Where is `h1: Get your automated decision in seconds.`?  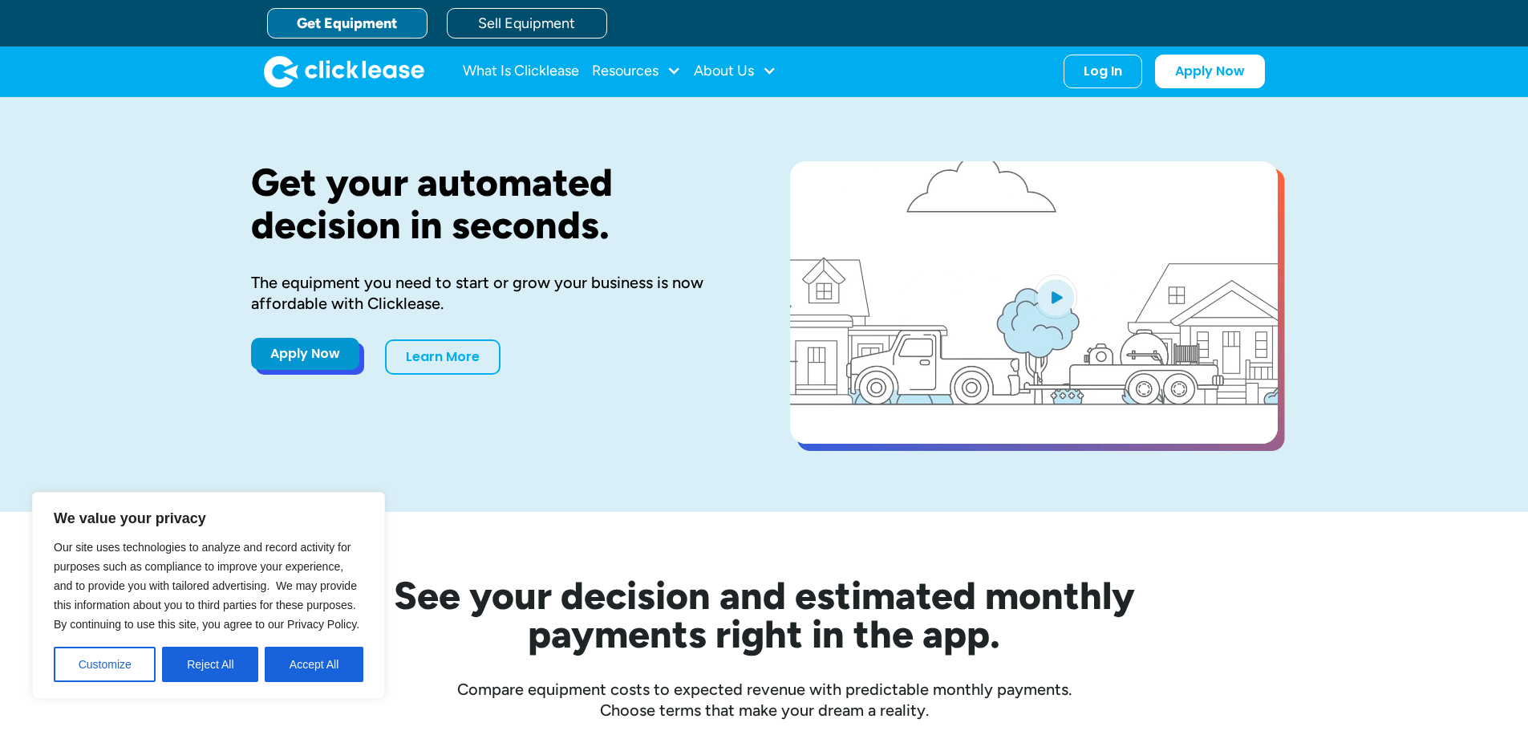 h1: Get your automated decision in seconds. is located at coordinates (495, 204).